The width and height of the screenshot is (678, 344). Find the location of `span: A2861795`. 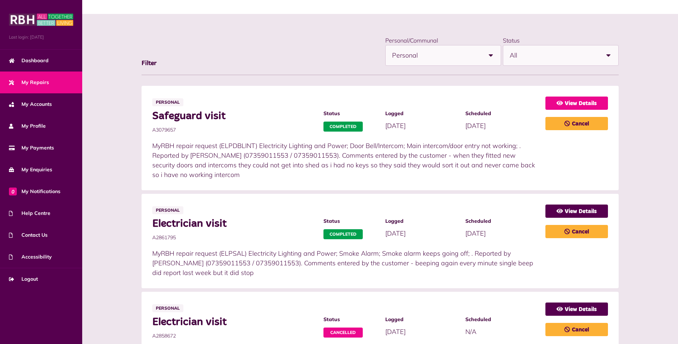

span: A2861795 is located at coordinates (234, 237).